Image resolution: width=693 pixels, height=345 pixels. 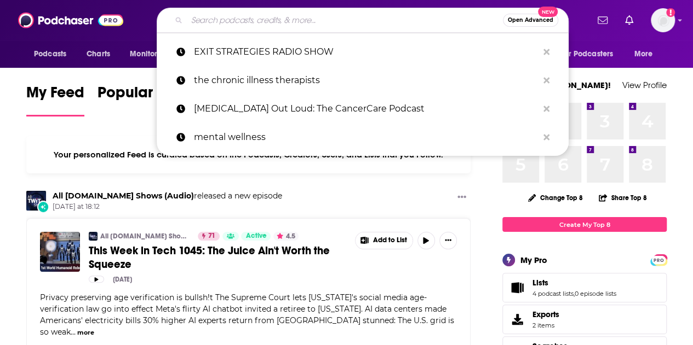 What do you see at coordinates (167, 196) in the screenshot?
I see `h3: released a new episode` at bounding box center [167, 196].